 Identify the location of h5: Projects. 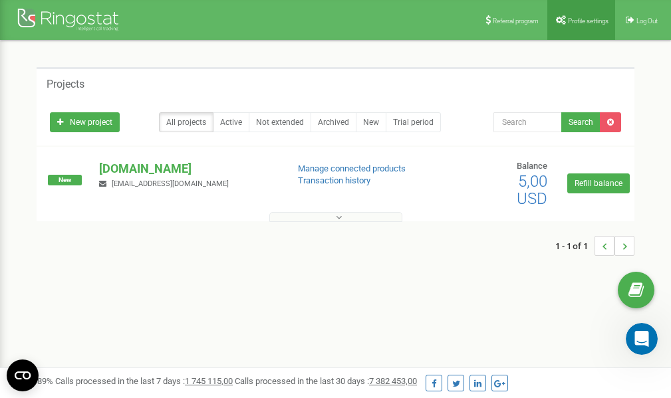
(65, 84).